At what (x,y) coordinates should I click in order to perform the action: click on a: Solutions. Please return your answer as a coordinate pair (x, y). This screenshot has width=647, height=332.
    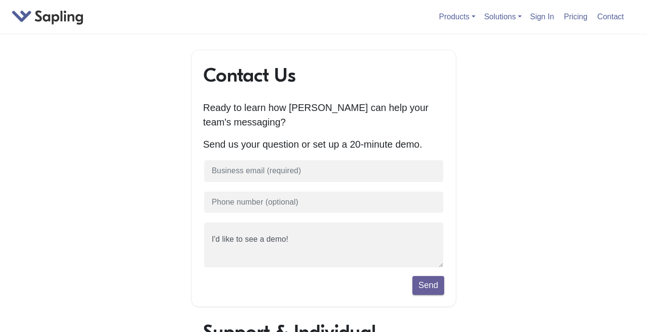
    Looking at the image, I should click on (503, 16).